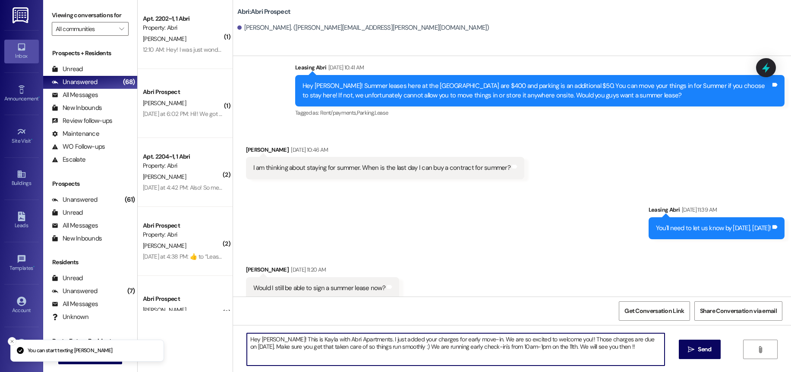  What do you see at coordinates (22, 264) in the screenshot?
I see `a: Templates •` at bounding box center [22, 264].